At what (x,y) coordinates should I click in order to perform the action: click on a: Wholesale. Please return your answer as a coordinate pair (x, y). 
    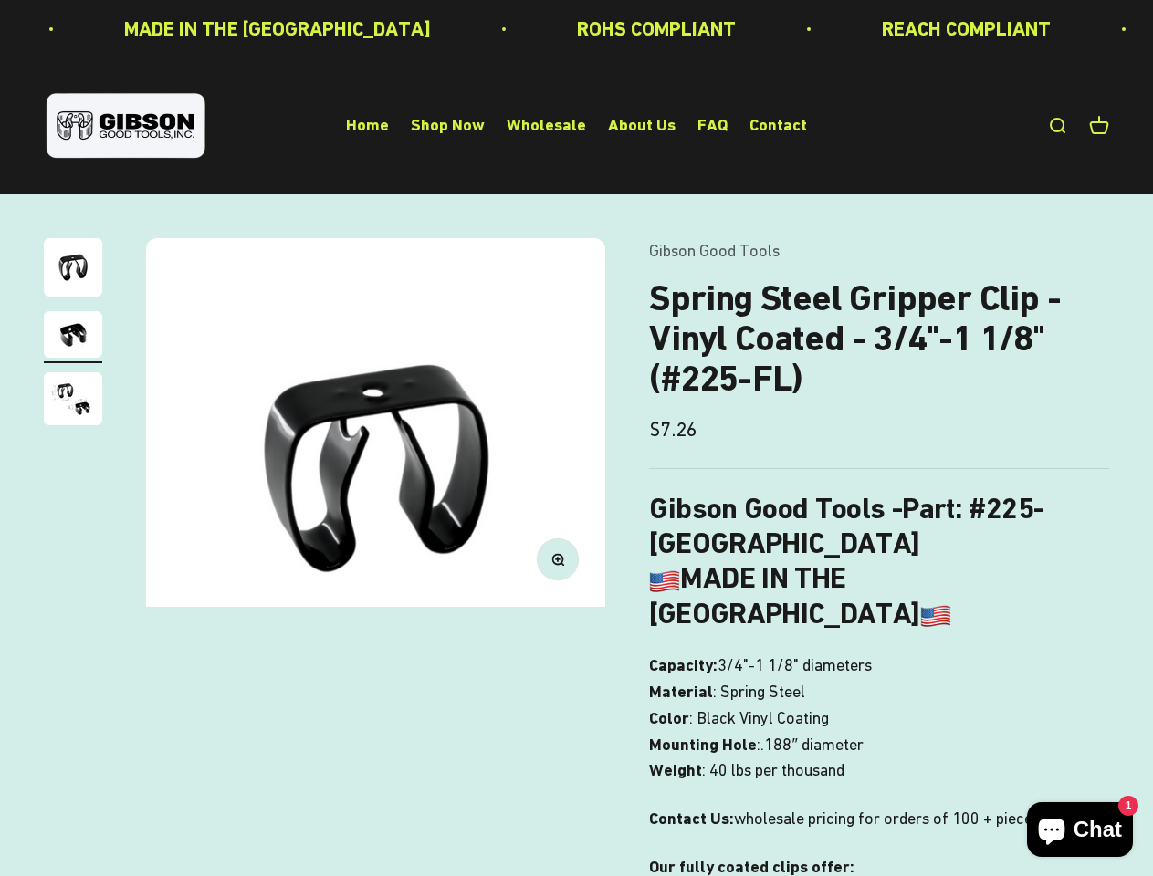
    Looking at the image, I should click on (546, 125).